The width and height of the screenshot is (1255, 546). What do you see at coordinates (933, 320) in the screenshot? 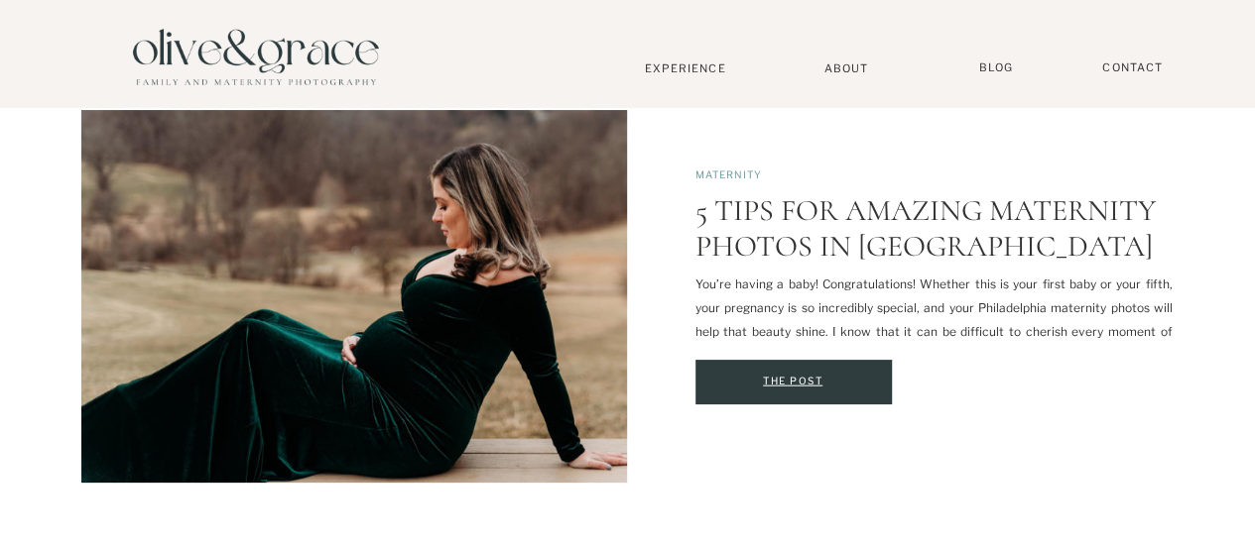
I see `p: You’re having a baby! Congratulations! Whether this is your first baby or your fifth, your pregna...` at bounding box center [933, 320].